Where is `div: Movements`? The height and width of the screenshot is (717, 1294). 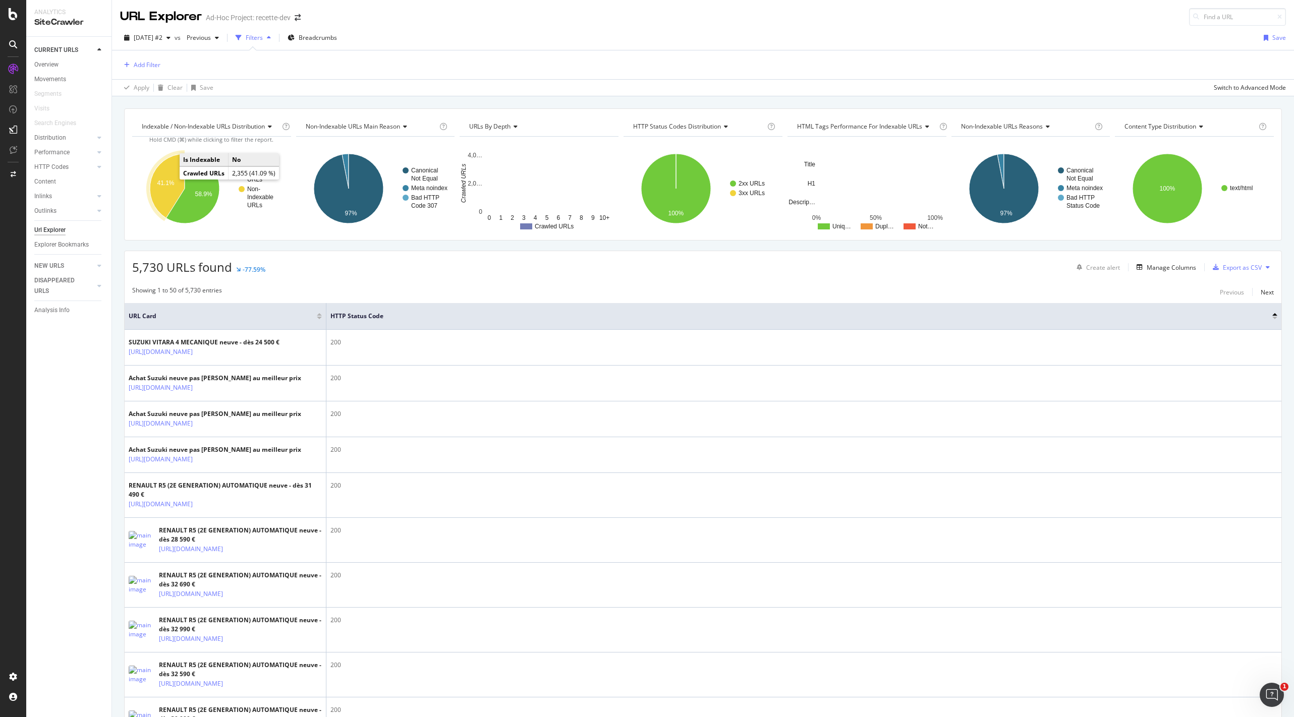
div: Movements is located at coordinates (50, 79).